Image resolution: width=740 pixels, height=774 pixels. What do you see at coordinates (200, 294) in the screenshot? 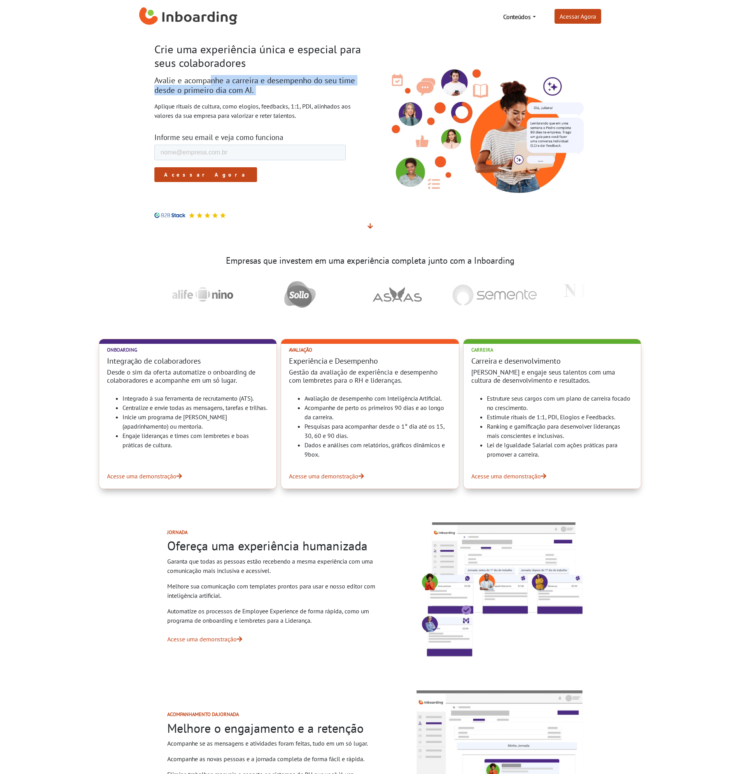
I see `img: Alife Nino` at bounding box center [200, 294].